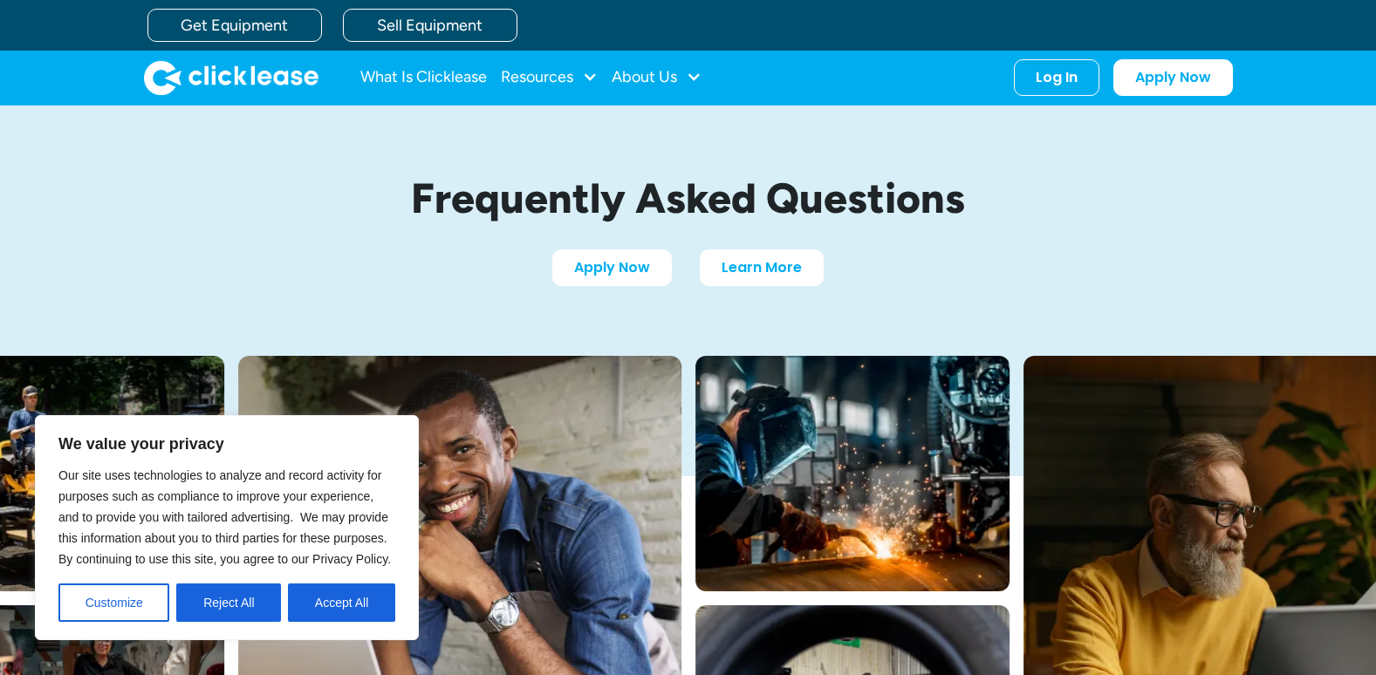 The height and width of the screenshot is (675, 1376). I want to click on a: Sell Equipment, so click(430, 25).